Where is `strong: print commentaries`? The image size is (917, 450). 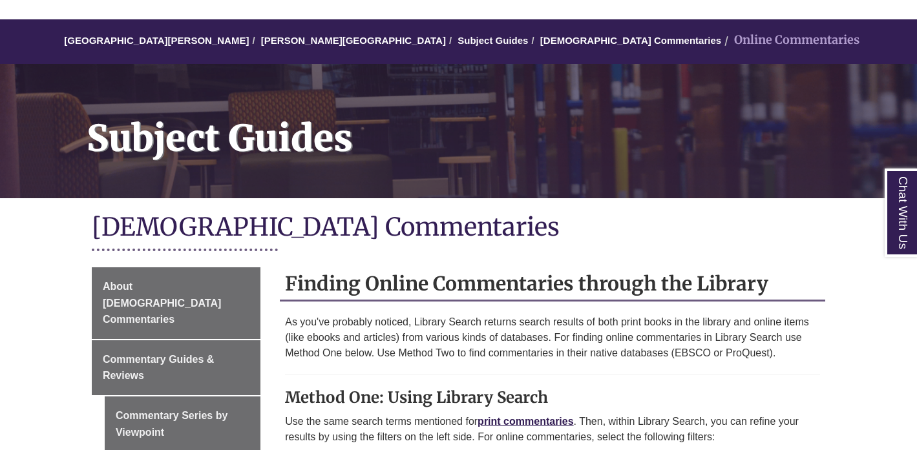
strong: print commentaries is located at coordinates (525, 421).